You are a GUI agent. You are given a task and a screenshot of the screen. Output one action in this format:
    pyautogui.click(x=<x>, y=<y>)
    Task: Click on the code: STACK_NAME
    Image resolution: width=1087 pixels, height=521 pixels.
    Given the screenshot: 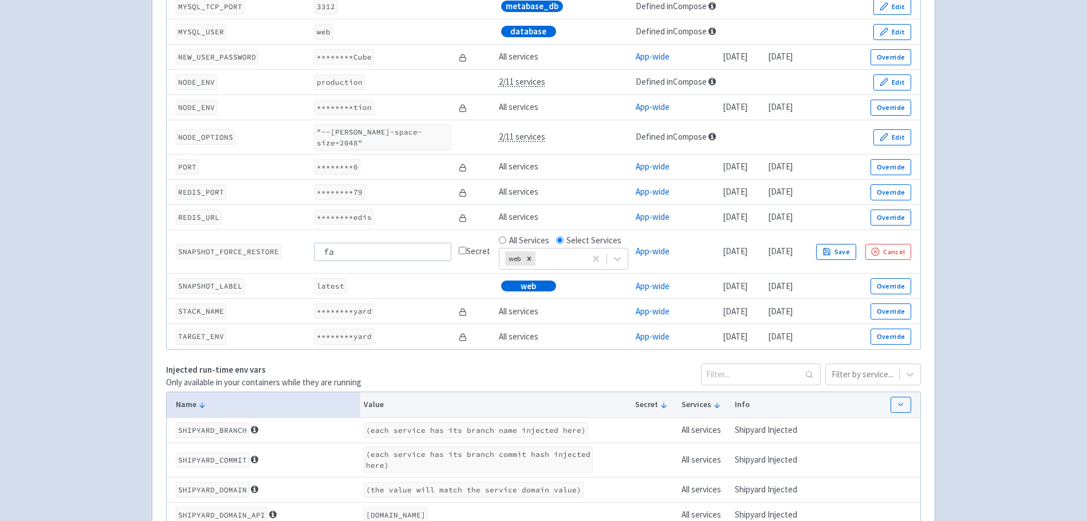 What is the action you would take?
    pyautogui.click(x=201, y=311)
    